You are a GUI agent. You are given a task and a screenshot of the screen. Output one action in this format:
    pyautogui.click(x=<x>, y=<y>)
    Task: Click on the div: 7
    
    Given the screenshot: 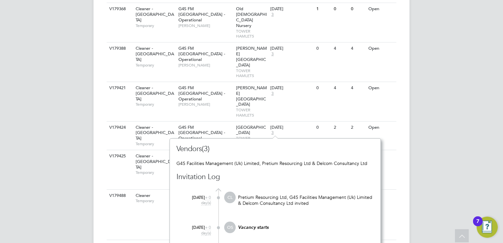 What is the action you would take?
    pyautogui.click(x=477, y=225)
    